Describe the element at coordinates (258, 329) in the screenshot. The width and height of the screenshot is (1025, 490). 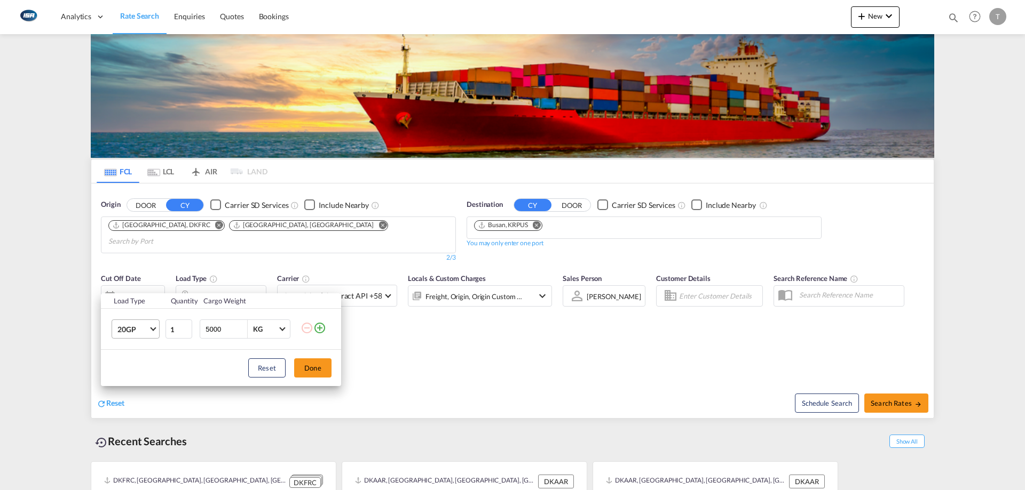
I see `div: KG` at that location.